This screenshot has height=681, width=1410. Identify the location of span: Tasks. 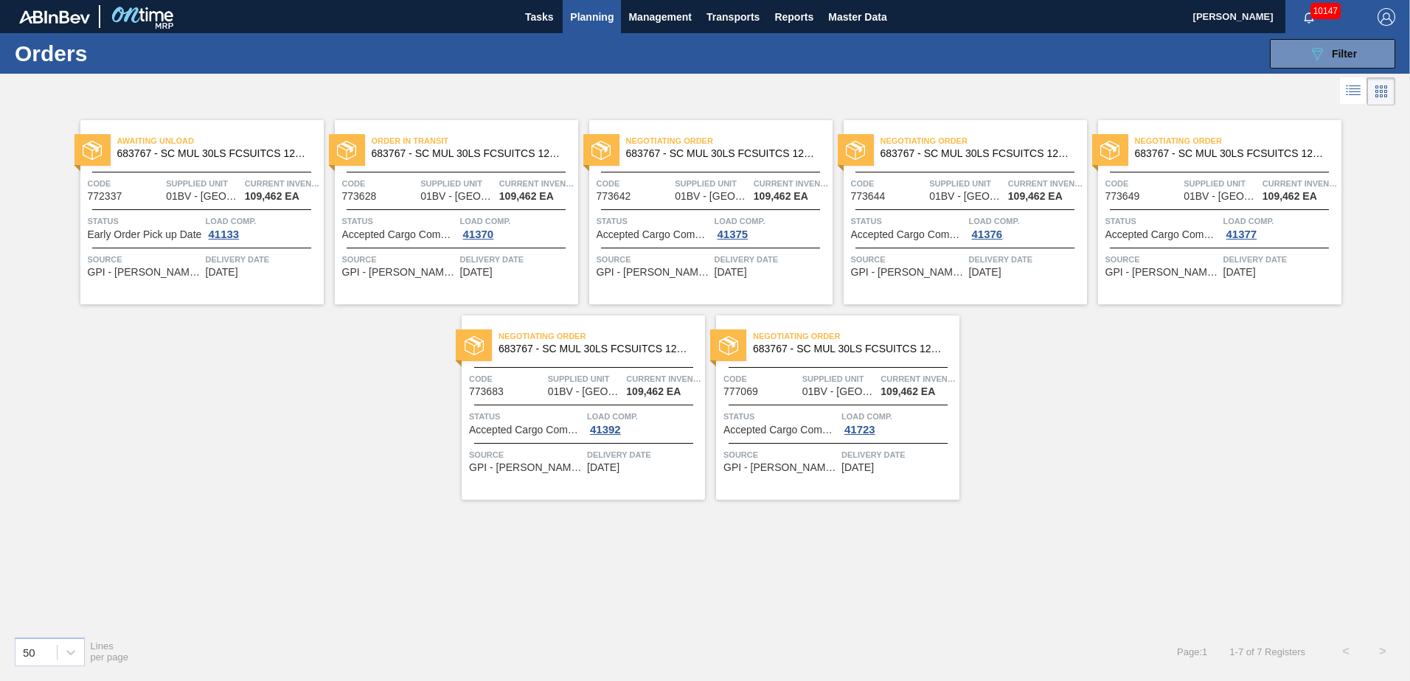
(539, 17).